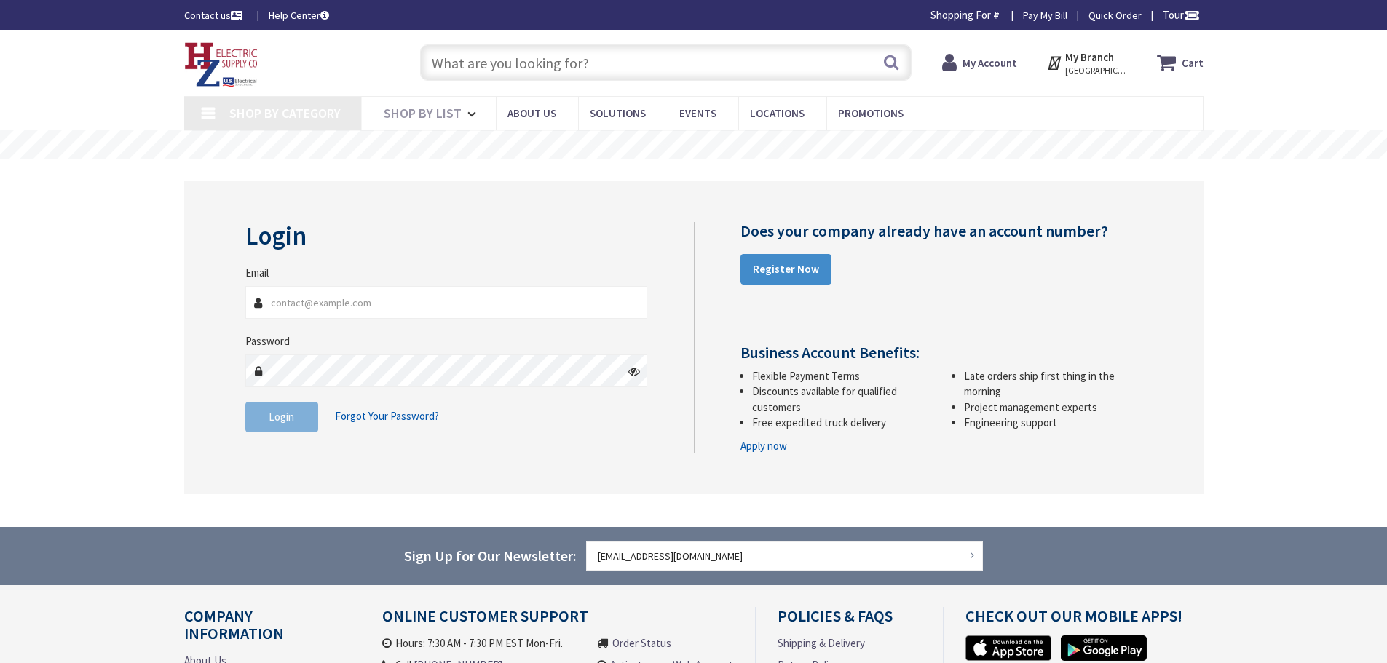 The width and height of the screenshot is (1387, 663). What do you see at coordinates (960, 15) in the screenshot?
I see `span: Shopping For` at bounding box center [960, 15].